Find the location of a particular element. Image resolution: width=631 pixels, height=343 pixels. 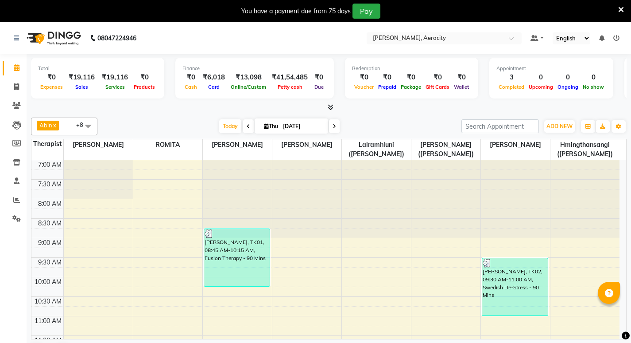

span: +8 is located at coordinates (83, 125).